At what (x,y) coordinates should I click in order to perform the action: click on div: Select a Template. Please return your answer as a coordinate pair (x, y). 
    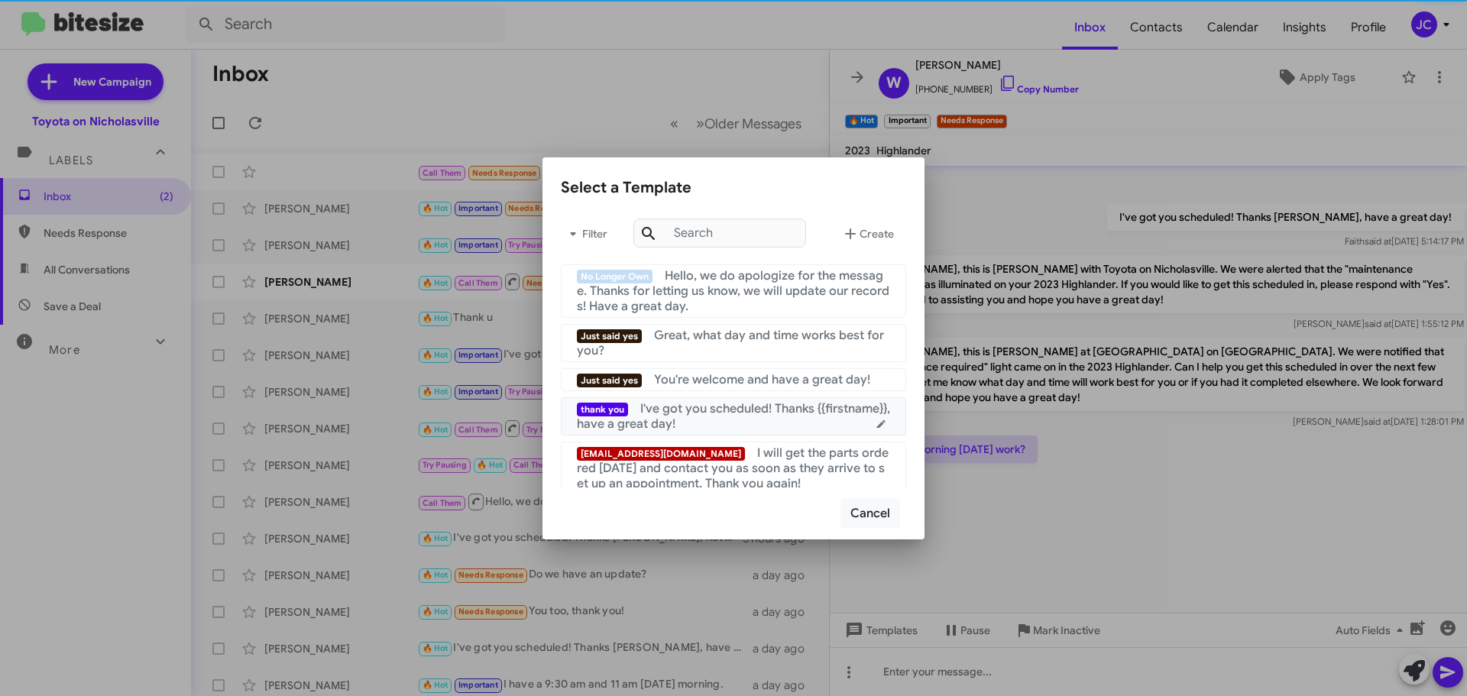
    Looking at the image, I should click on (734, 188).